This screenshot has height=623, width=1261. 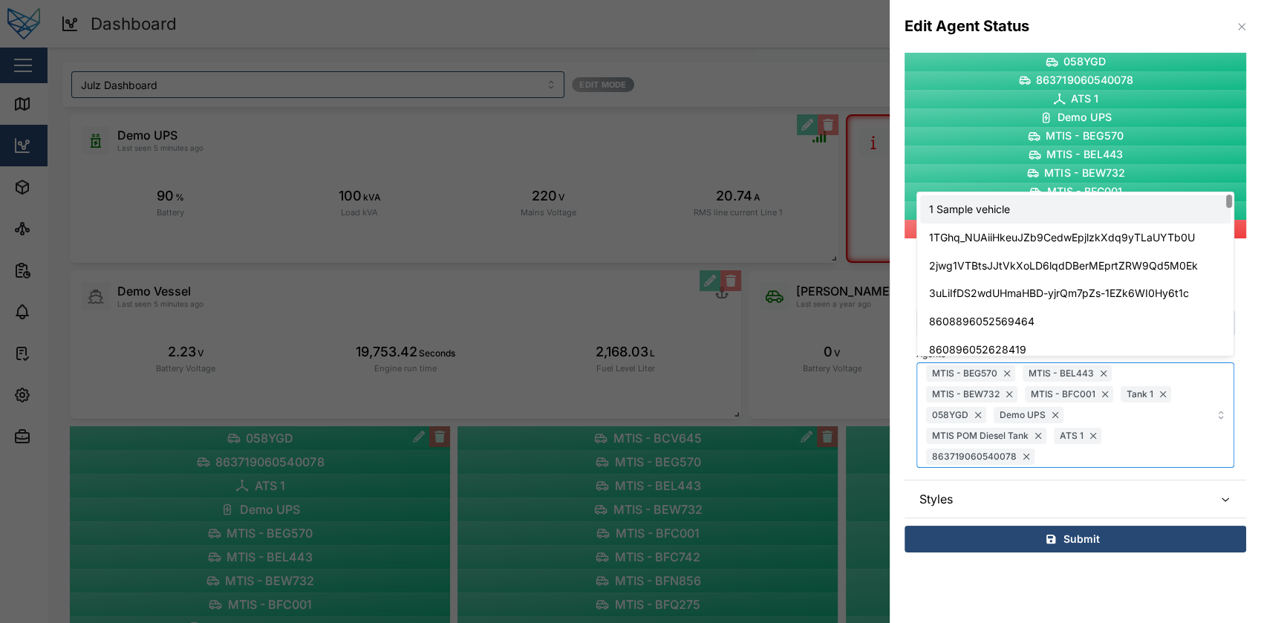 What do you see at coordinates (967, 26) in the screenshot?
I see `div: Edit Agent Status` at bounding box center [967, 26].